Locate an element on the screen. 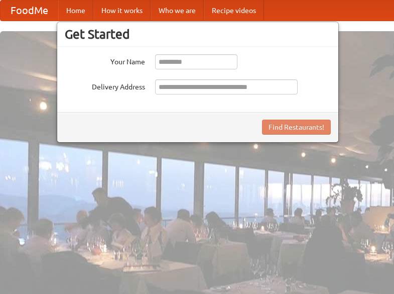 This screenshot has width=394, height=294. button: Find Restaurants! is located at coordinates (296, 127).